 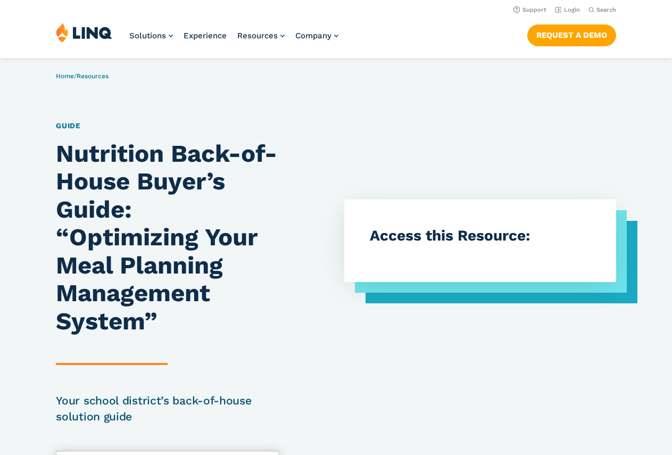 I want to click on a: Login, so click(x=568, y=10).